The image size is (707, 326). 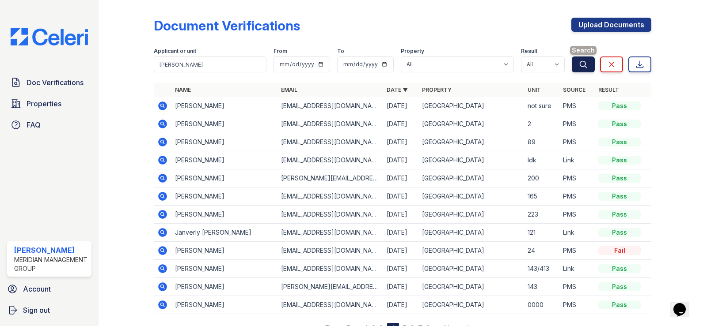 I want to click on span: Sign out, so click(x=36, y=311).